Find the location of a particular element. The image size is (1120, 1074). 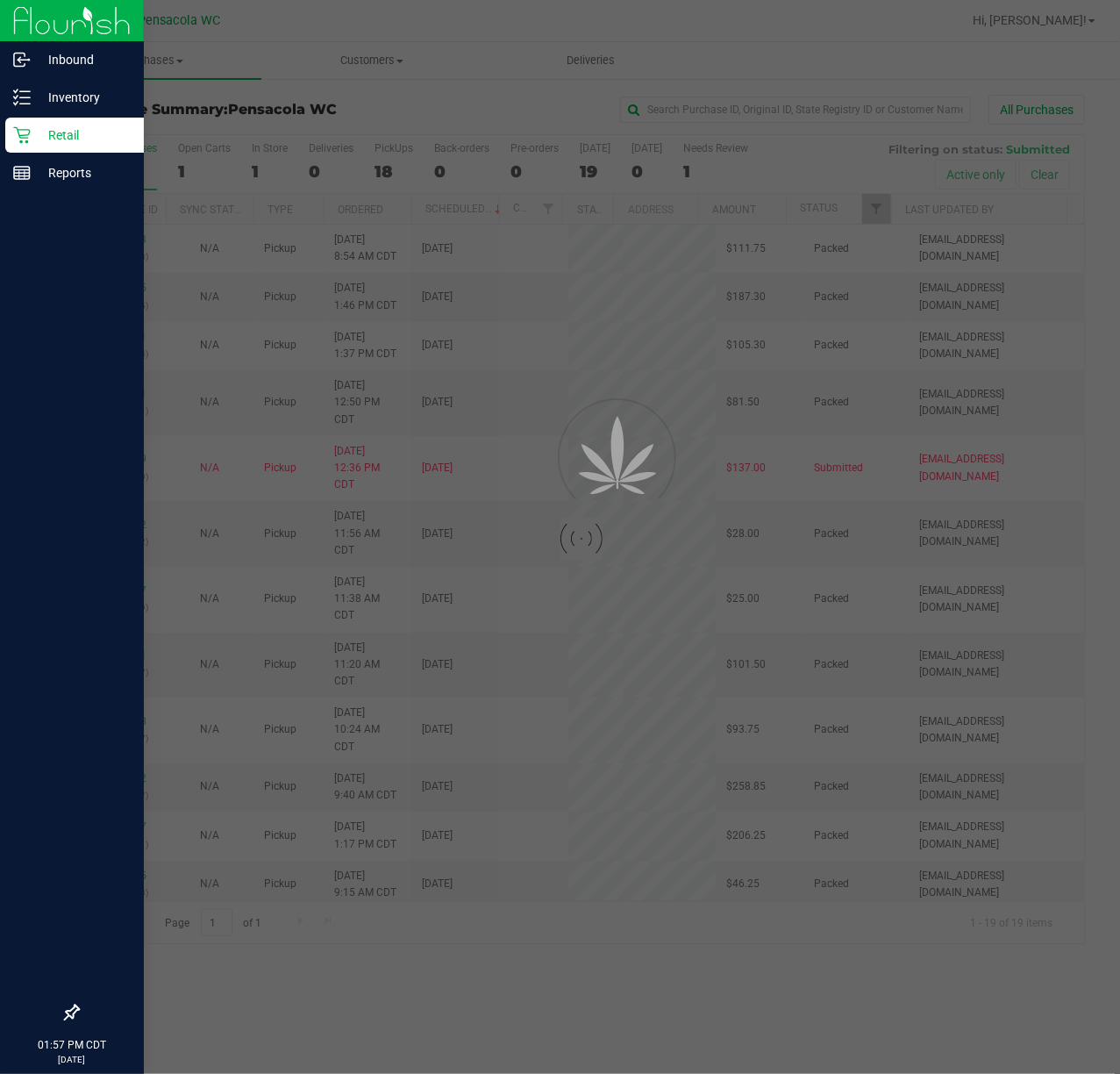

p: Reports is located at coordinates (83, 173).